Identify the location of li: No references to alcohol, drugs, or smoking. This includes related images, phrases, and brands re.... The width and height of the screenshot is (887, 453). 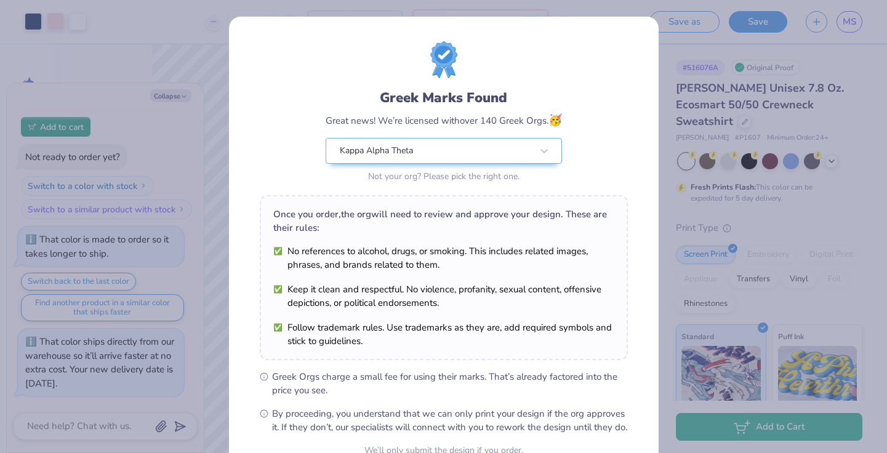
(444, 258).